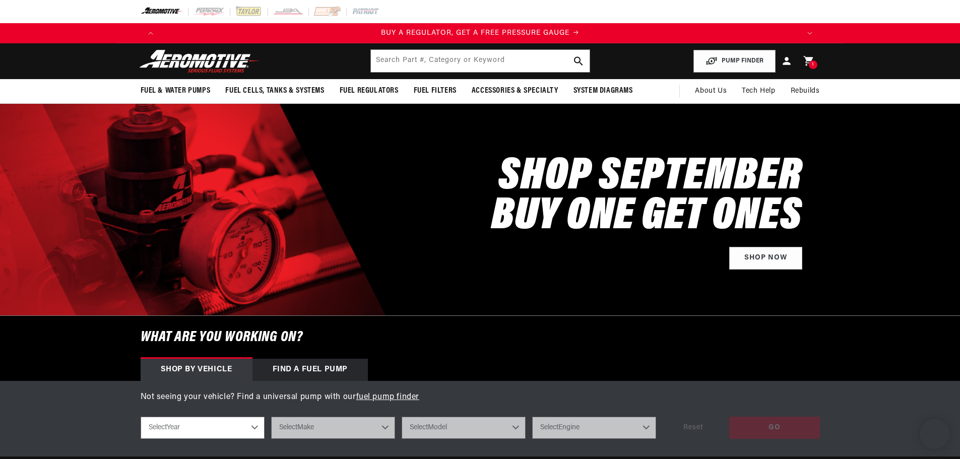 Image resolution: width=960 pixels, height=459 pixels. What do you see at coordinates (200, 61) in the screenshot?
I see `img: Aeromotive` at bounding box center [200, 61].